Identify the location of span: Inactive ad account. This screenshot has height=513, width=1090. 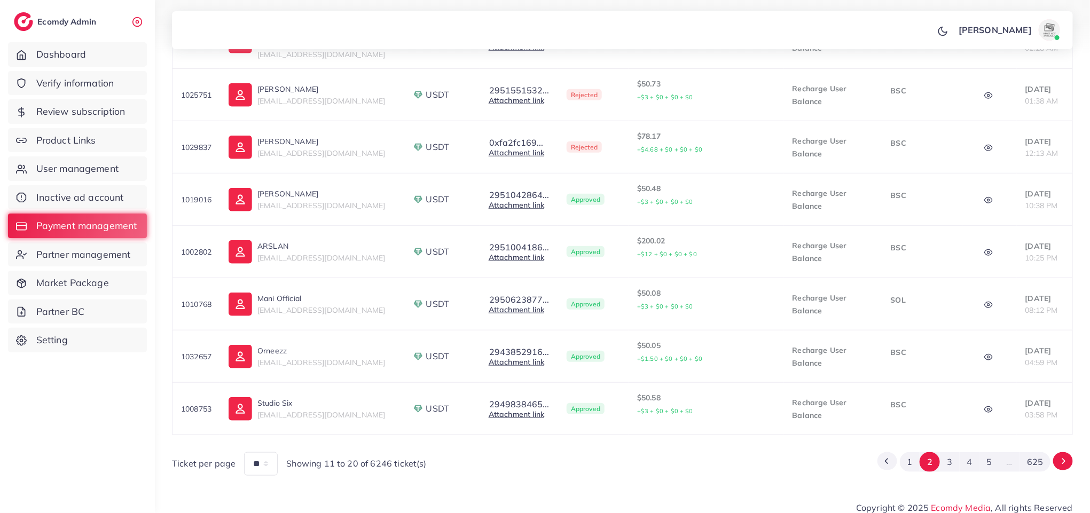
(80, 198).